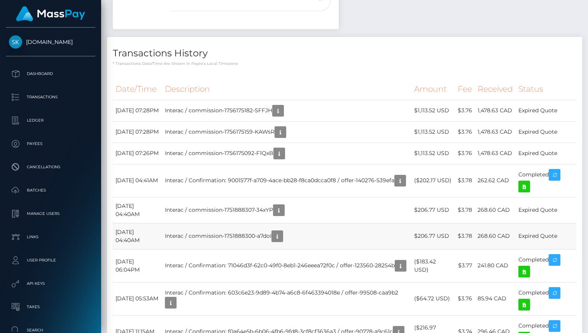 The width and height of the screenshot is (588, 333). I want to click on th: Status, so click(546, 89).